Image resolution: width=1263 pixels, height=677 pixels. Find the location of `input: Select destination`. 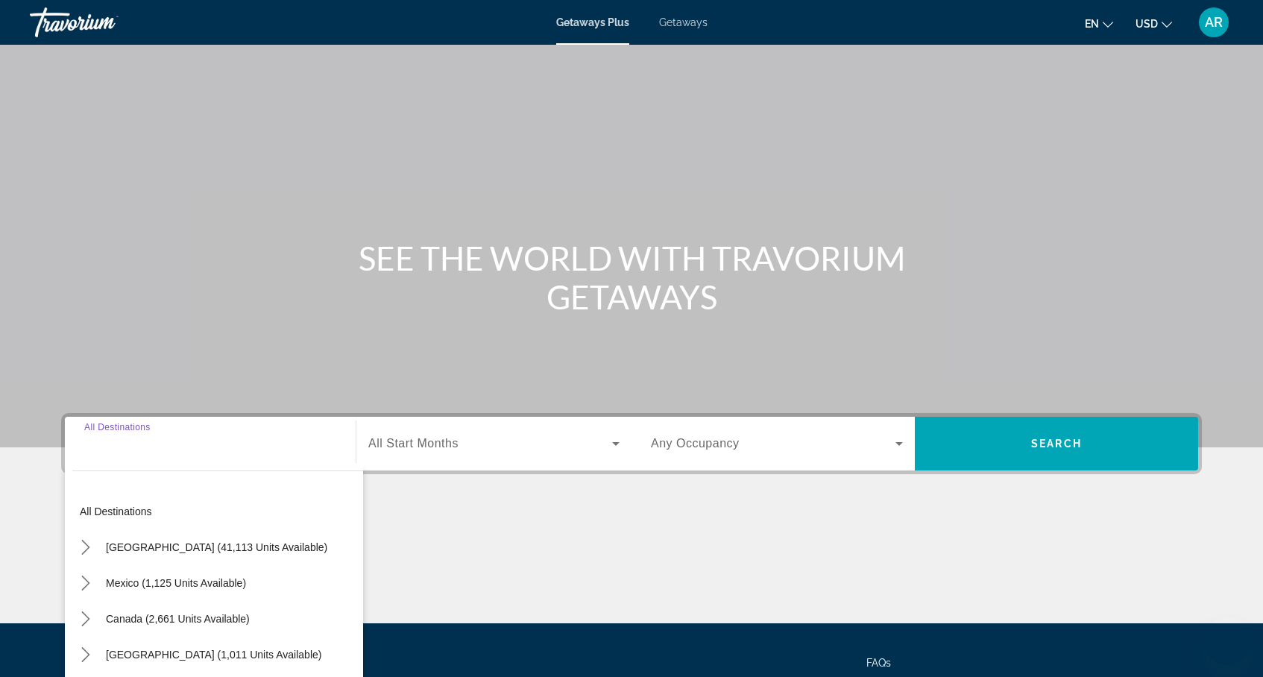

input: Select destination is located at coordinates (210, 444).